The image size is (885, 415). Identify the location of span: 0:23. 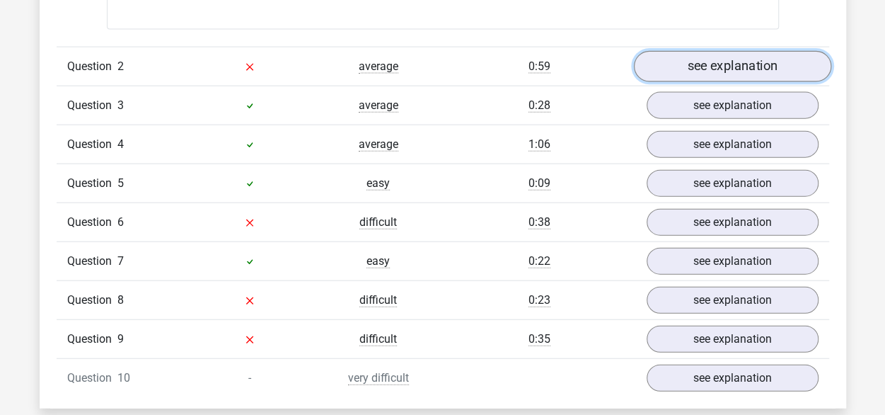
(539, 300).